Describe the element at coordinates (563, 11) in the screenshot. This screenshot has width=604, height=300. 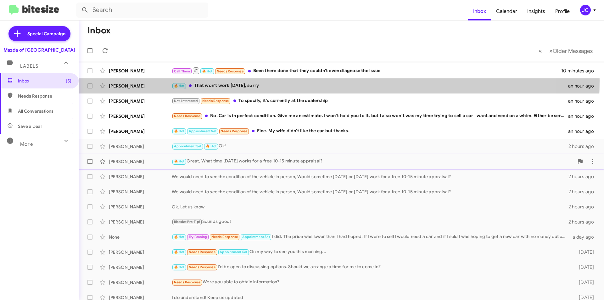
I see `a: Profile` at that location.